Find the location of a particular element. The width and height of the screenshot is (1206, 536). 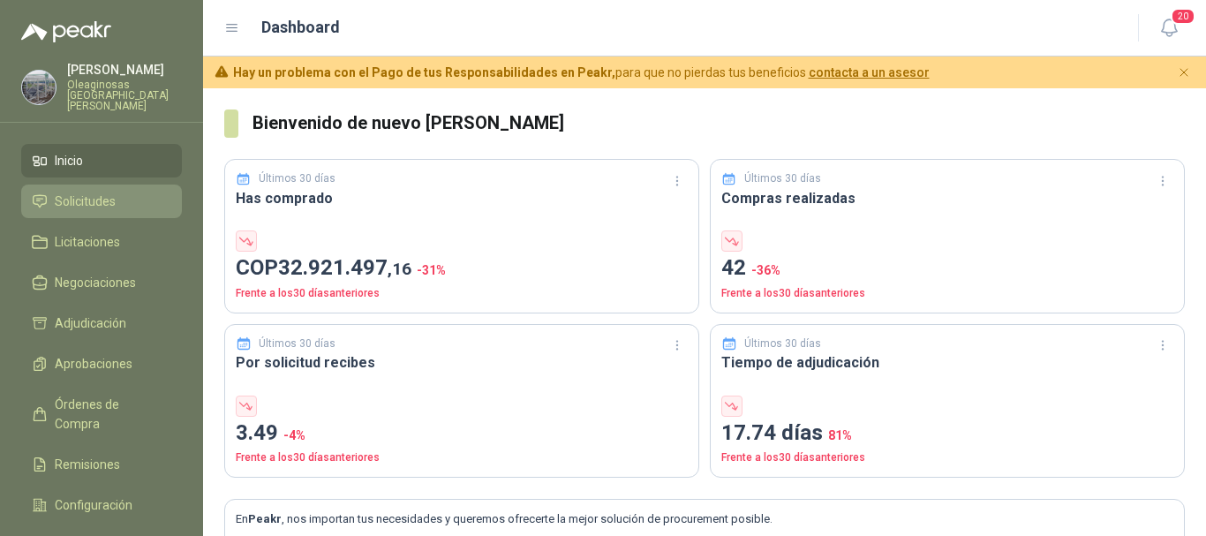

span: Negociaciones is located at coordinates (95, 283).